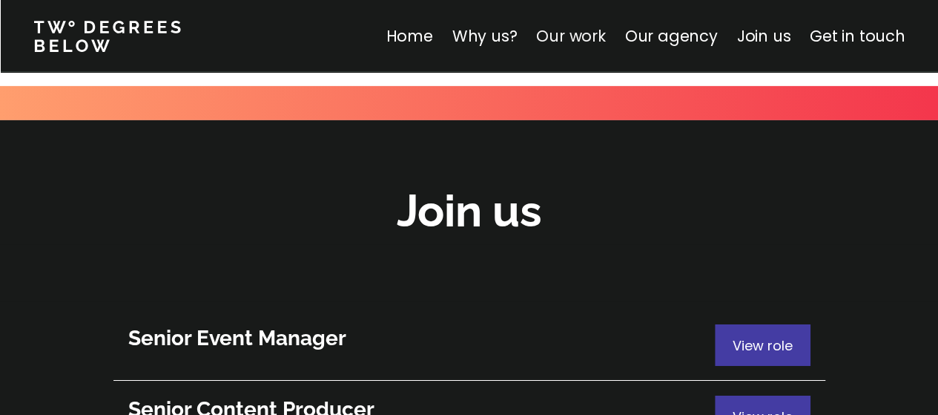  What do you see at coordinates (858, 36) in the screenshot?
I see `a: Get in touch` at bounding box center [858, 36].